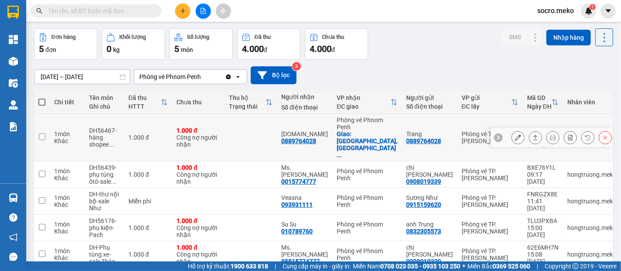  I want to click on div: chị Minh Thảo, so click(430, 171).